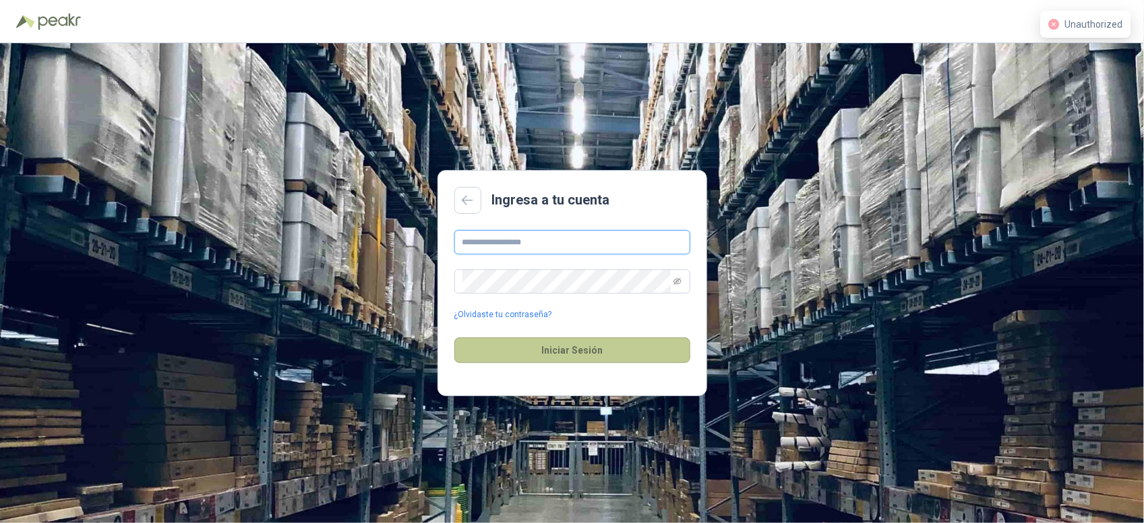  What do you see at coordinates (503, 314) in the screenshot?
I see `a: ¿Olvidaste tu contraseña?` at bounding box center [503, 314].